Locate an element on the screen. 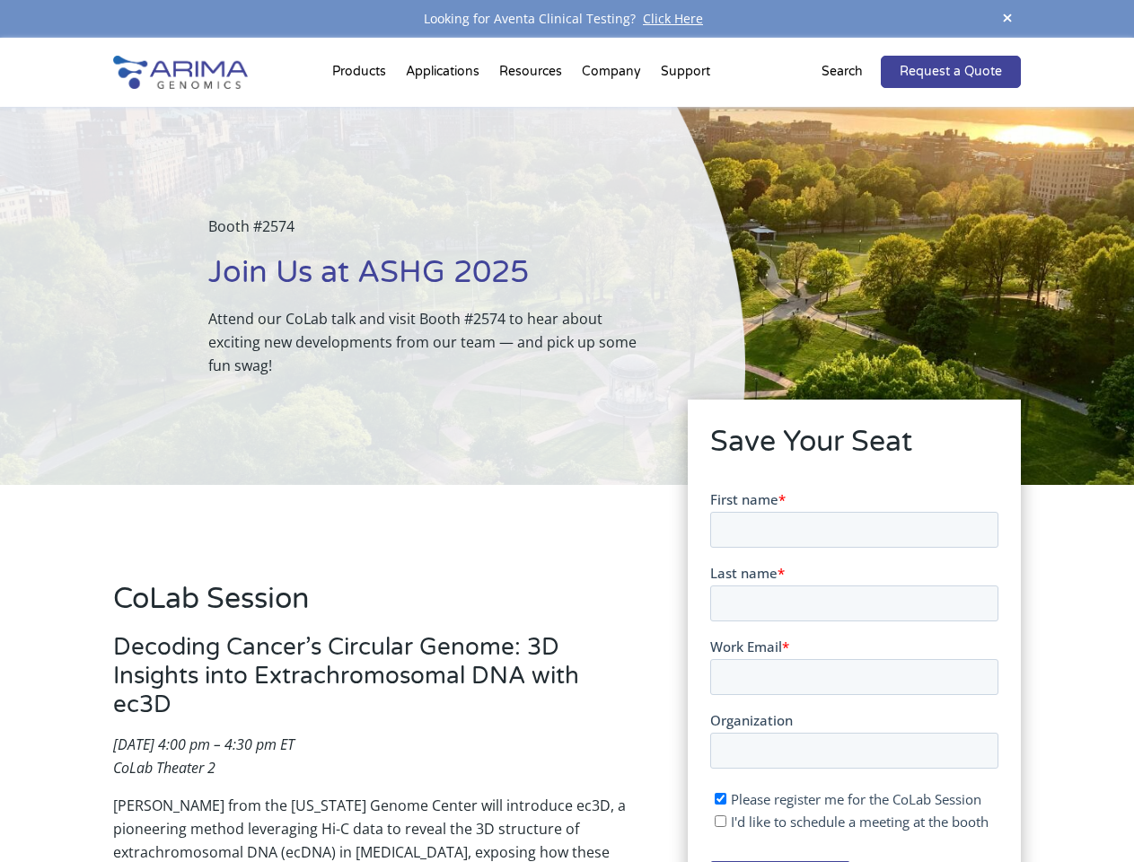 The width and height of the screenshot is (1134, 862). span: I'd like to schedule a meeting at the booth is located at coordinates (149, 331).